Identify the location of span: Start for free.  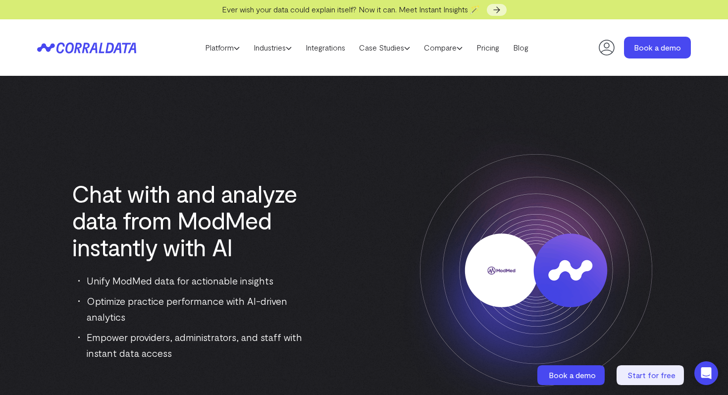
(651, 374).